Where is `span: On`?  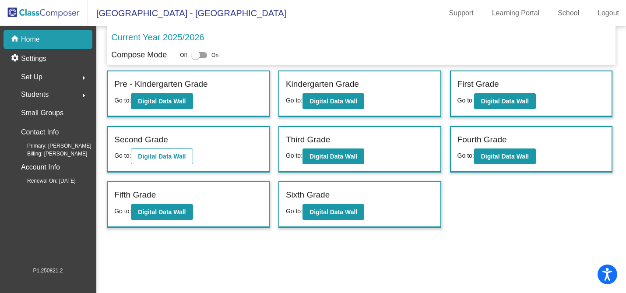 span: On is located at coordinates (215, 55).